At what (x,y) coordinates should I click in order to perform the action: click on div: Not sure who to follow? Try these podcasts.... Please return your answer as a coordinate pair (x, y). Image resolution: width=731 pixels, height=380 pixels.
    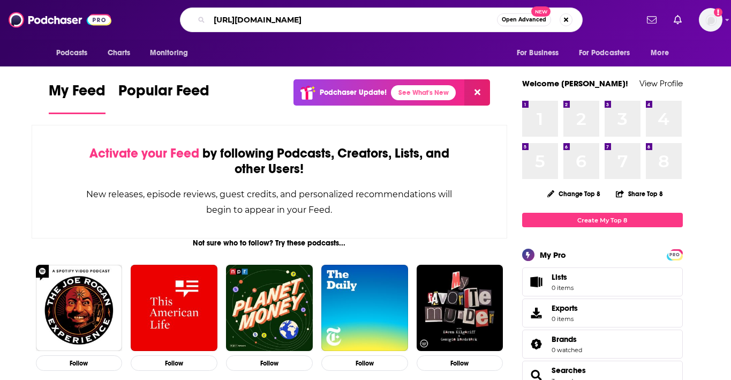
    Looking at the image, I should click on (269, 243).